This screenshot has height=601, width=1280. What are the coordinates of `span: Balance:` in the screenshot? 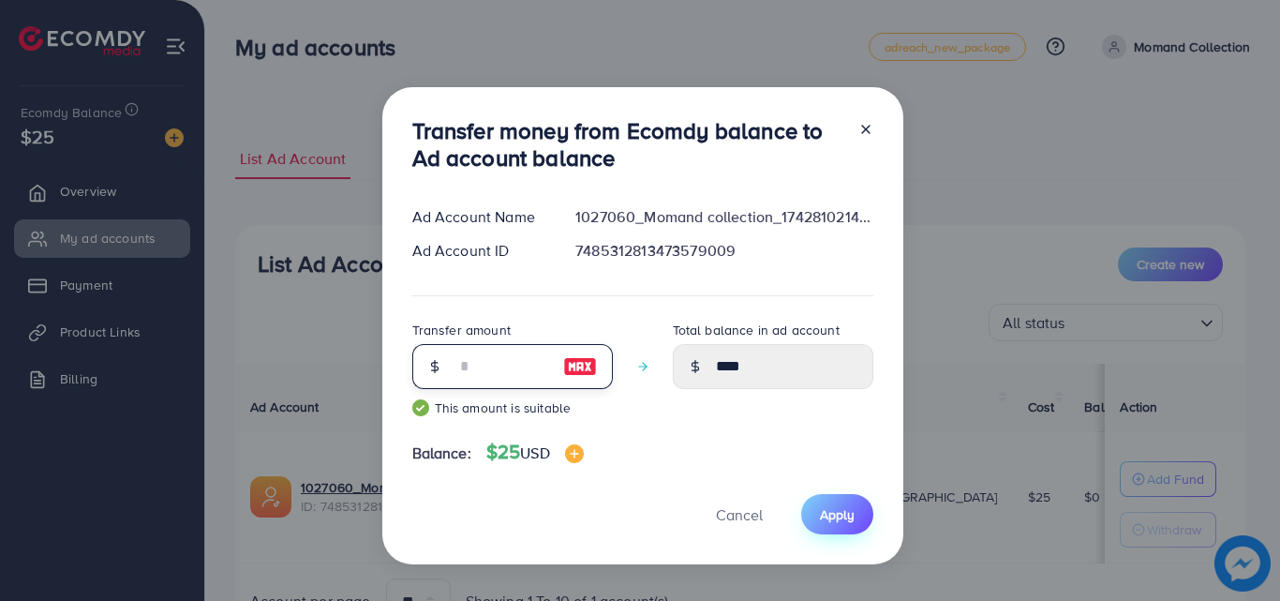 It's located at (442, 453).